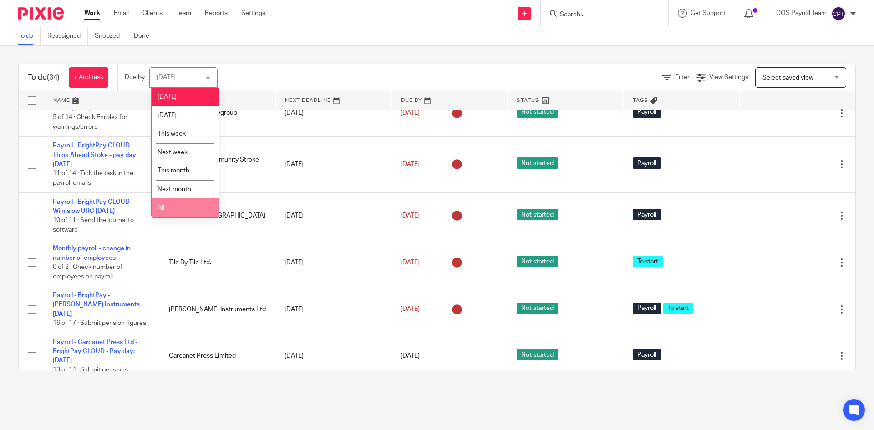 This screenshot has width=874, height=430. Describe the element at coordinates (67, 36) in the screenshot. I see `a: Reassigned` at that location.